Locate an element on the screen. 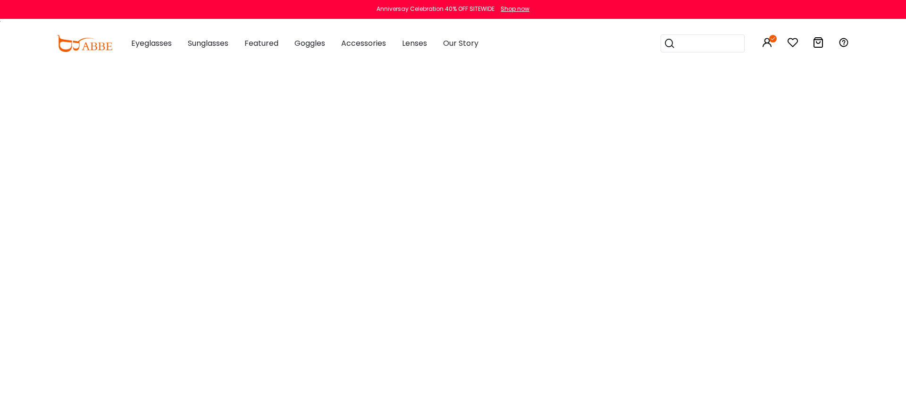  div: Shop now is located at coordinates (515, 9).